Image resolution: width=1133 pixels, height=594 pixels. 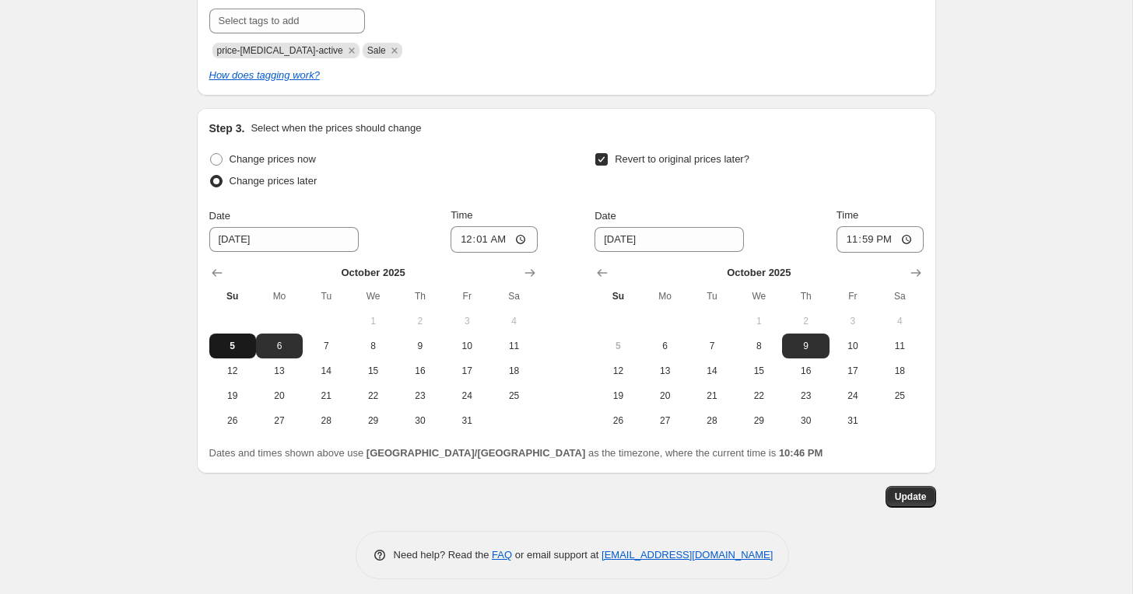 I want to click on th: Sunday, so click(x=618, y=296).